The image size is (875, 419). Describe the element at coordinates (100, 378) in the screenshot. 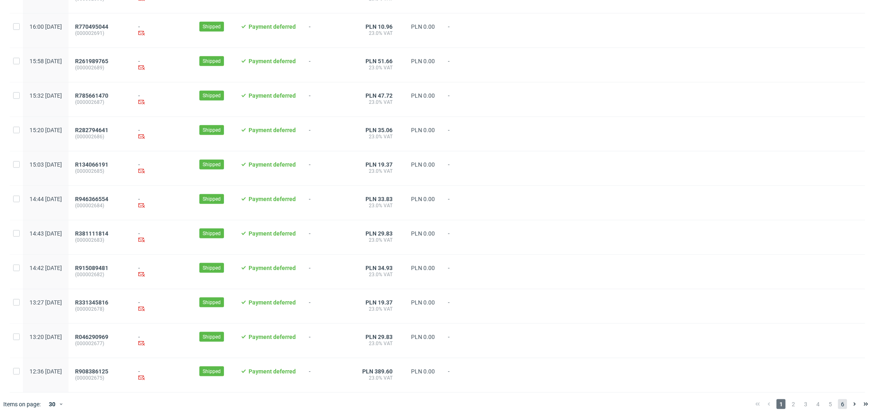

I see `span: (000002675)` at that location.